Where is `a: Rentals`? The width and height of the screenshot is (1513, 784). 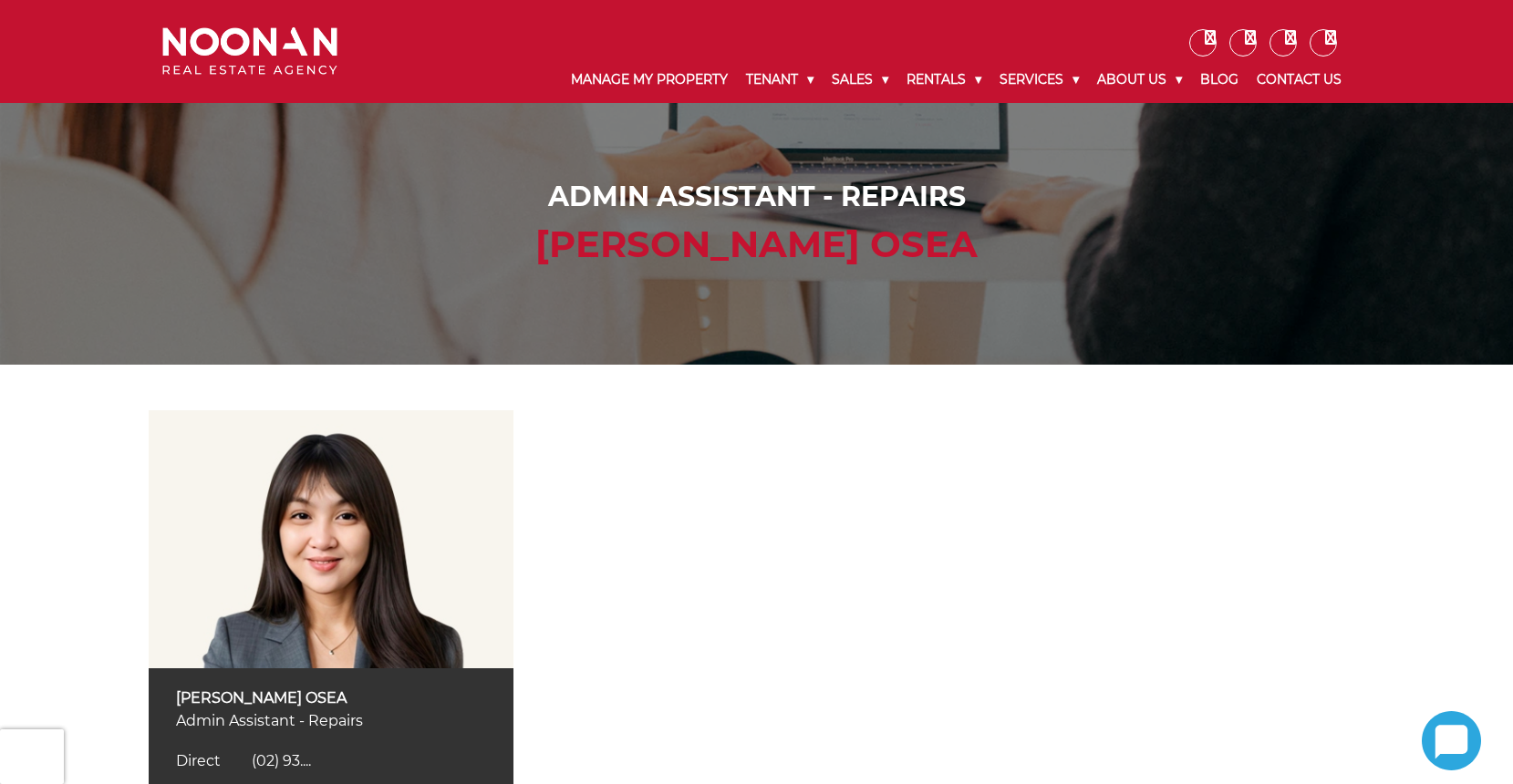
a: Rentals is located at coordinates (944, 79).